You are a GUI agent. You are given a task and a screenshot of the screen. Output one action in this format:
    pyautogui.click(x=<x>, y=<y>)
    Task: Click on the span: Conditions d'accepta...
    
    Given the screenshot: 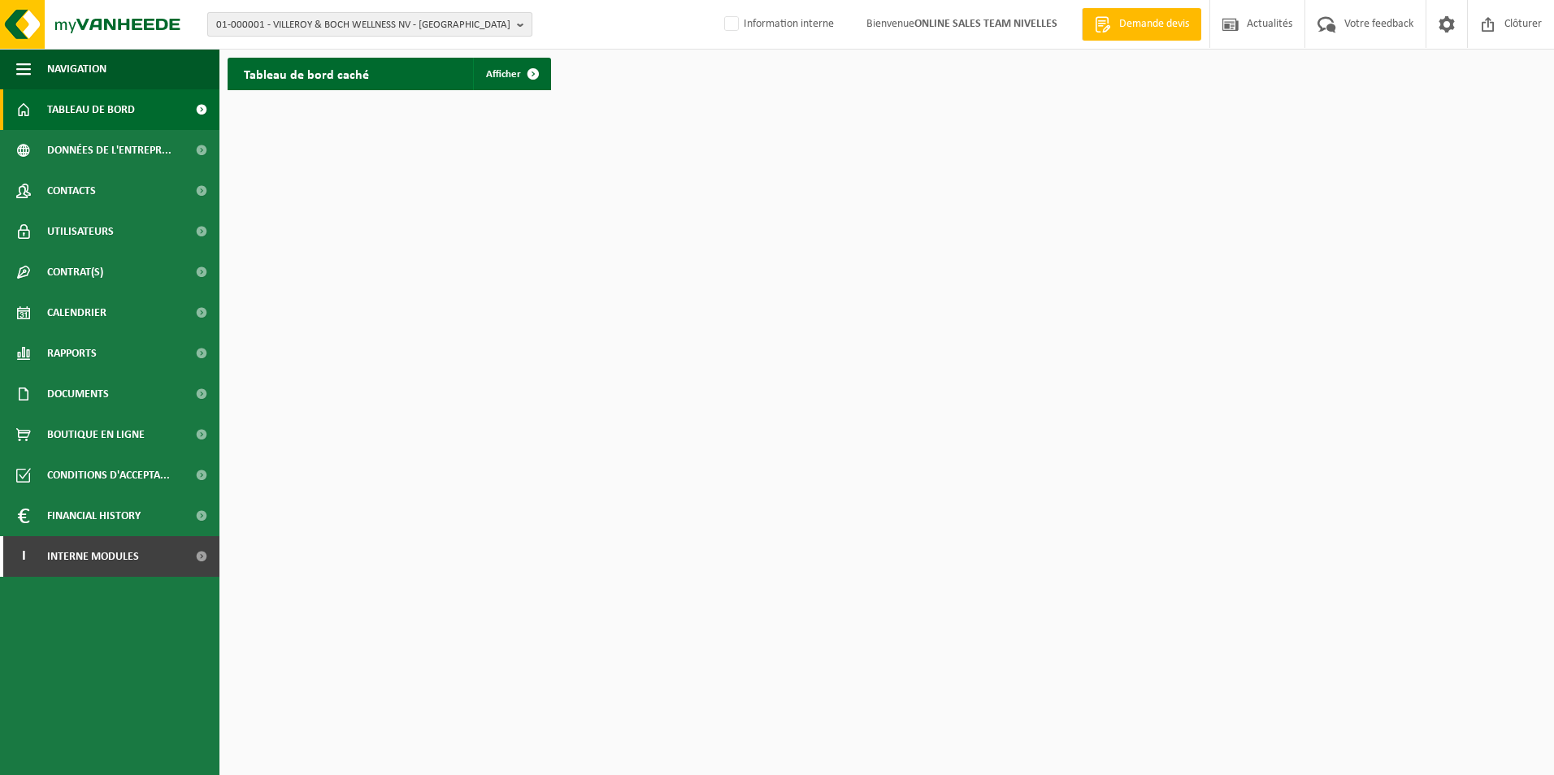 What is the action you would take?
    pyautogui.click(x=108, y=475)
    